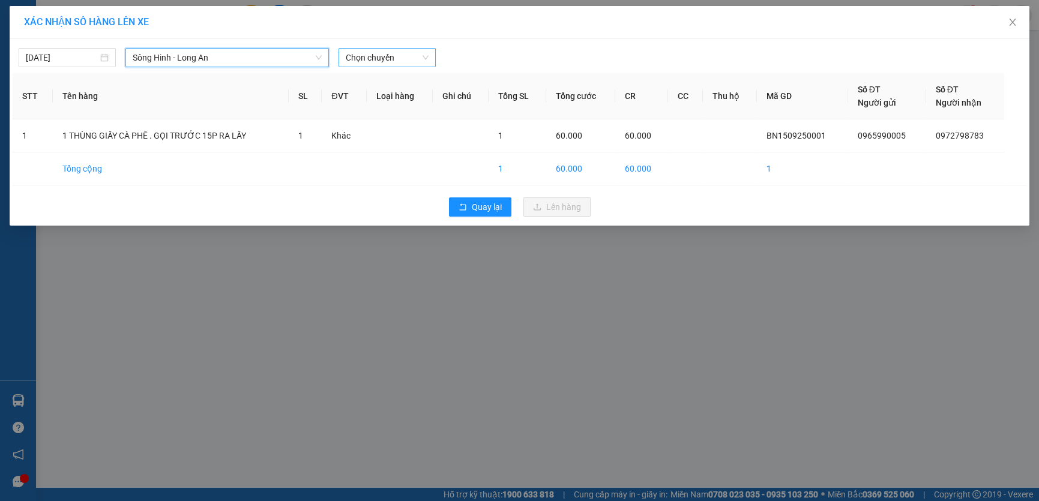 Image resolution: width=1039 pixels, height=501 pixels. I want to click on th: Tên hàng, so click(170, 96).